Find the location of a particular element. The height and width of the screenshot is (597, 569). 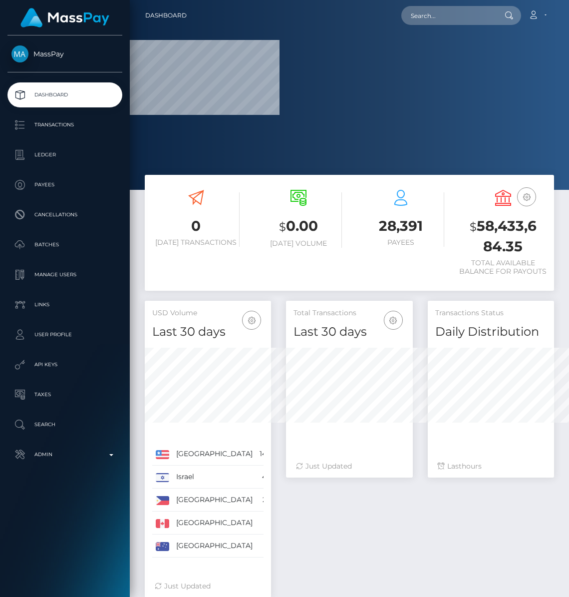

img: AU.png is located at coordinates (162, 546).